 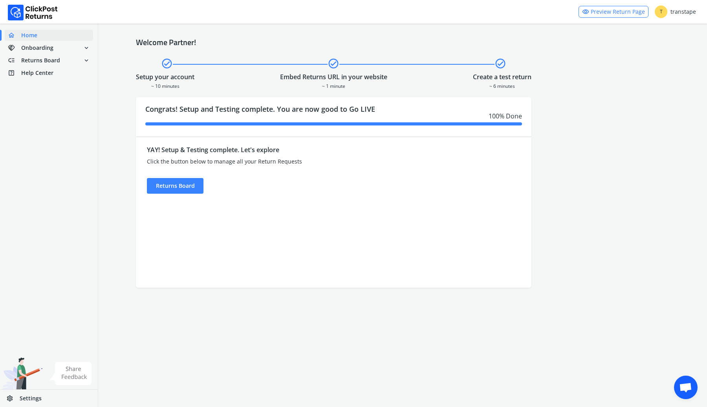 What do you see at coordinates (333, 117) in the screenshot?
I see `div: Congrats! Setup and Testing complete. You are now good to Go LIVE` at bounding box center [333, 117].